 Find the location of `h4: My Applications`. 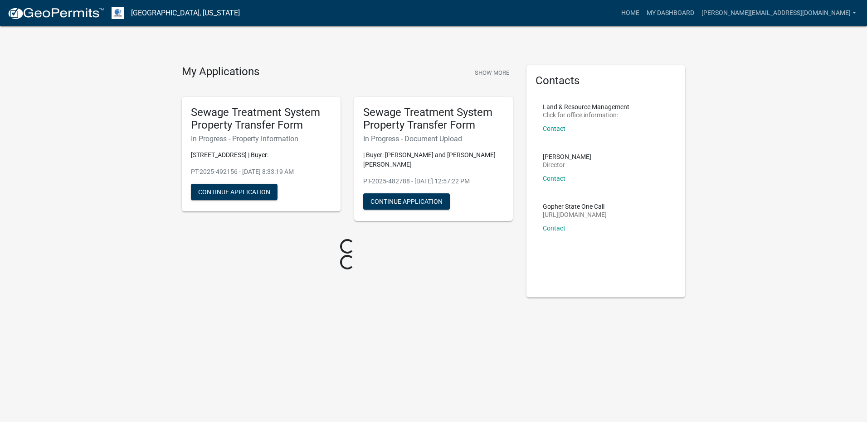

h4: My Applications is located at coordinates (220, 72).